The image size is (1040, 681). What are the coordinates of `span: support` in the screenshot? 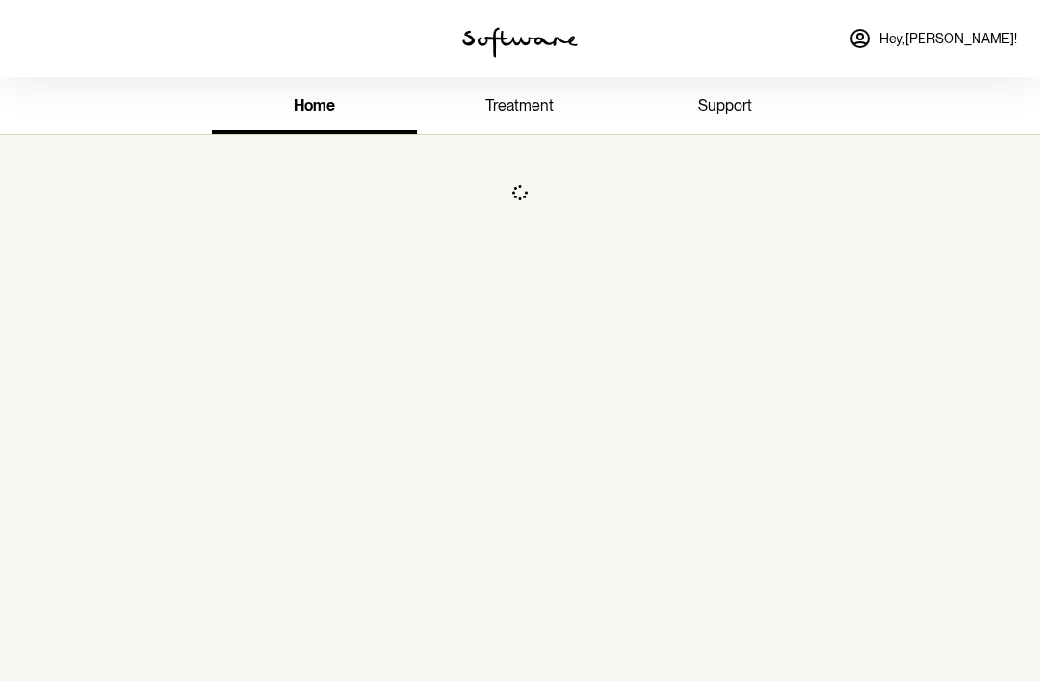 It's located at (725, 105).